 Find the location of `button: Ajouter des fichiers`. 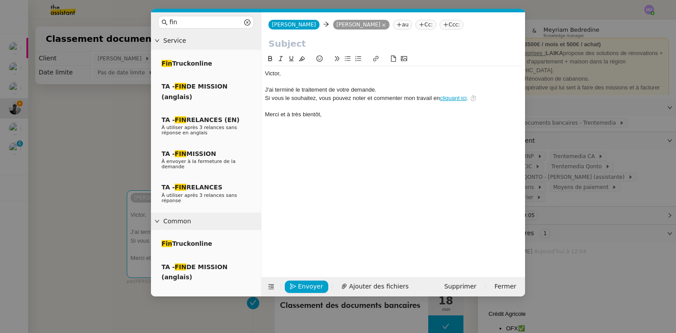

button: Ajouter des fichiers is located at coordinates (374, 286).